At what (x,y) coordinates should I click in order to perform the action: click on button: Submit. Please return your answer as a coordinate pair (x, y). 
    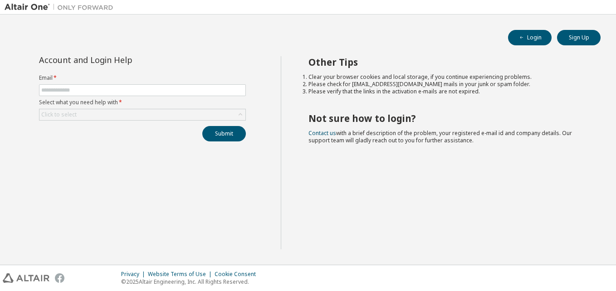
    Looking at the image, I should click on (224, 134).